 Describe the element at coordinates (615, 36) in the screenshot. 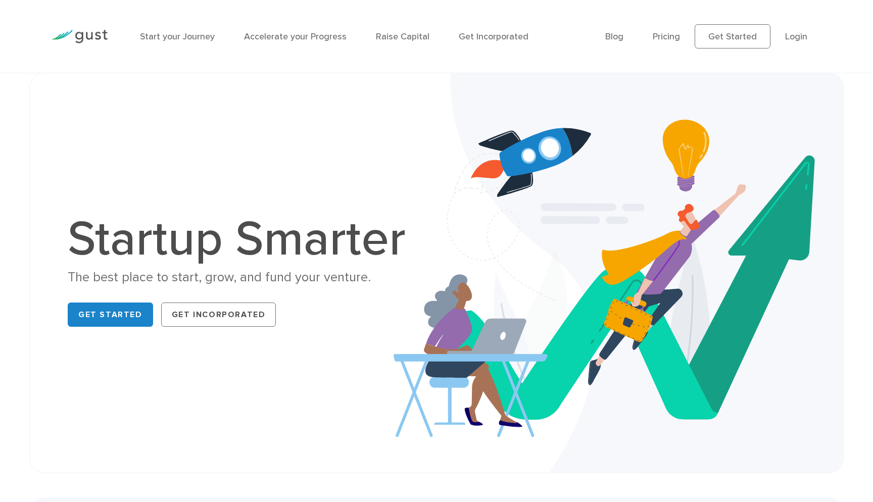

I see `a: Blog` at that location.